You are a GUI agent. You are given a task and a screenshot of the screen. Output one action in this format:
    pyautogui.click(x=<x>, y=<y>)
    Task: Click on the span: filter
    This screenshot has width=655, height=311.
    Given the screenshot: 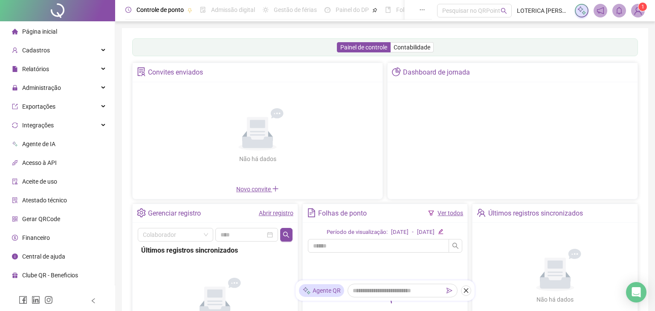 What is the action you would take?
    pyautogui.click(x=431, y=213)
    